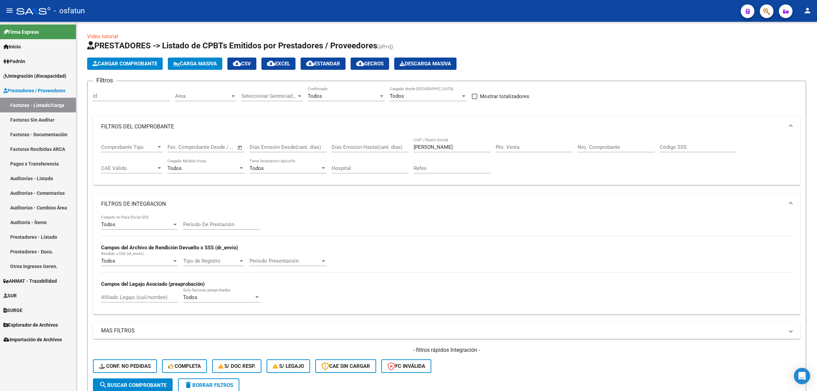  What do you see at coordinates (447, 204) in the screenshot?
I see `mat-expansion-panel-header: FILTROS DE INTEGRACION` at bounding box center [447, 204].